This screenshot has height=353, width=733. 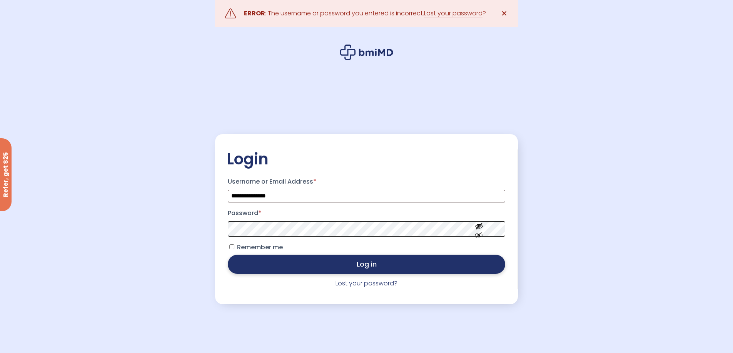 I want to click on label: Username or Email Address, so click(x=366, y=182).